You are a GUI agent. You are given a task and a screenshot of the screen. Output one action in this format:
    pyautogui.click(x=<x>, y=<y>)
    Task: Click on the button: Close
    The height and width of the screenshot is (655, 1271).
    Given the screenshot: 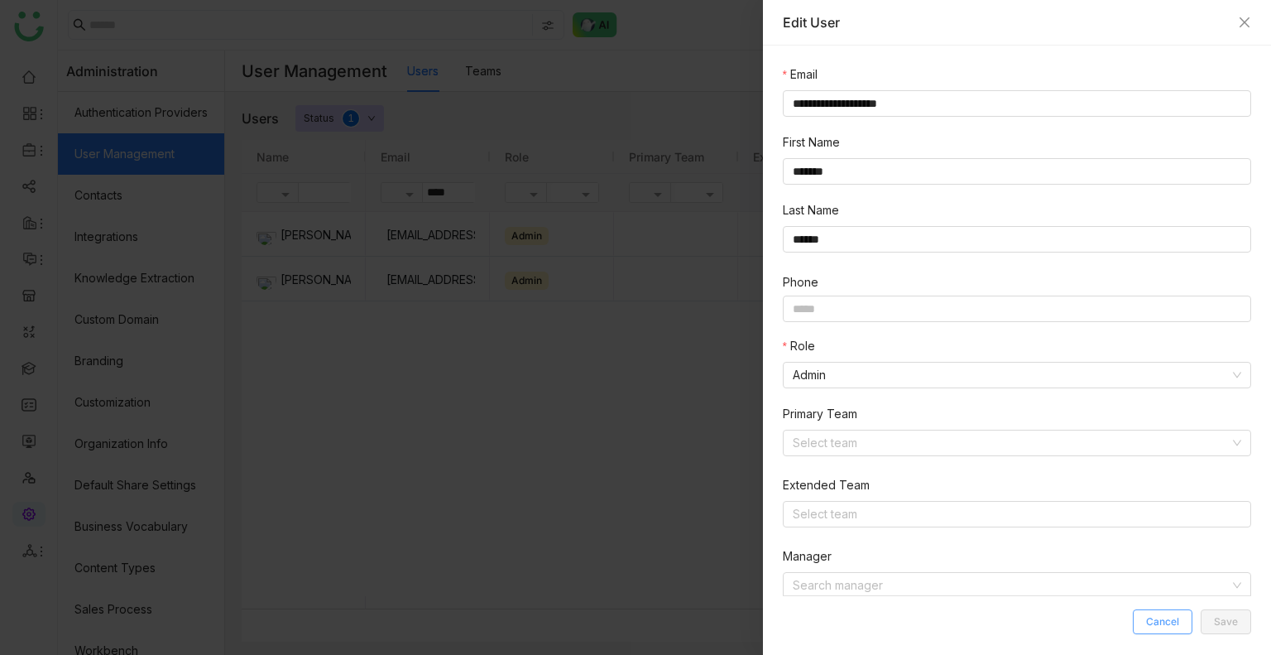 What is the action you would take?
    pyautogui.click(x=1245, y=22)
    